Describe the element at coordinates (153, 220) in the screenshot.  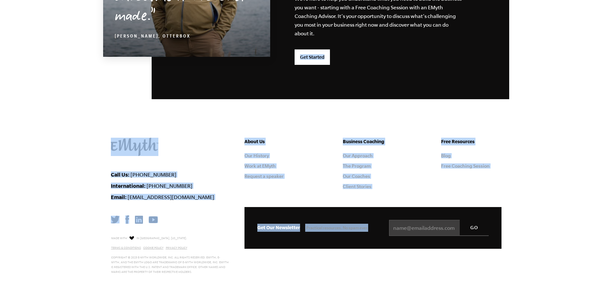
I see `img: YouTube` at that location.